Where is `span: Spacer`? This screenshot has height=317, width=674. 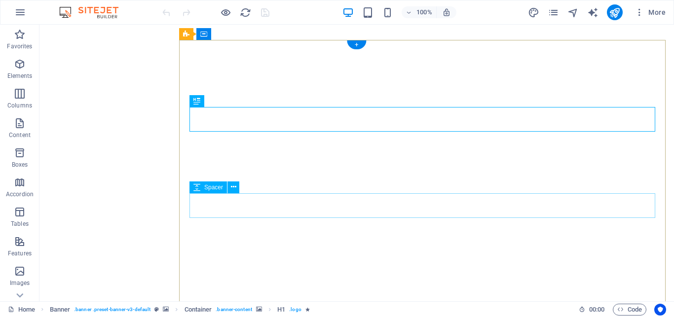
span: Spacer is located at coordinates (214, 187).